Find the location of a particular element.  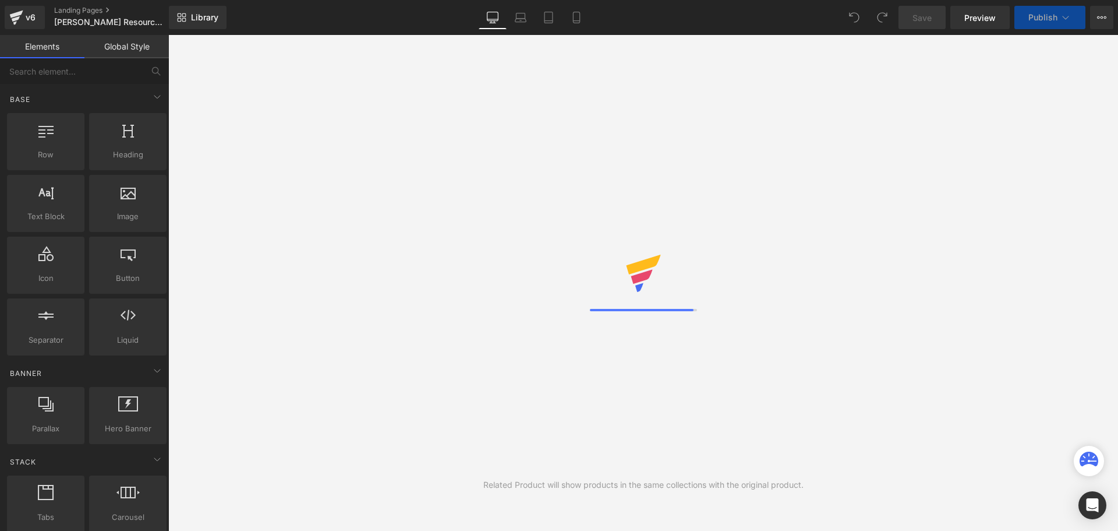

span: Separator is located at coordinates (45, 340).